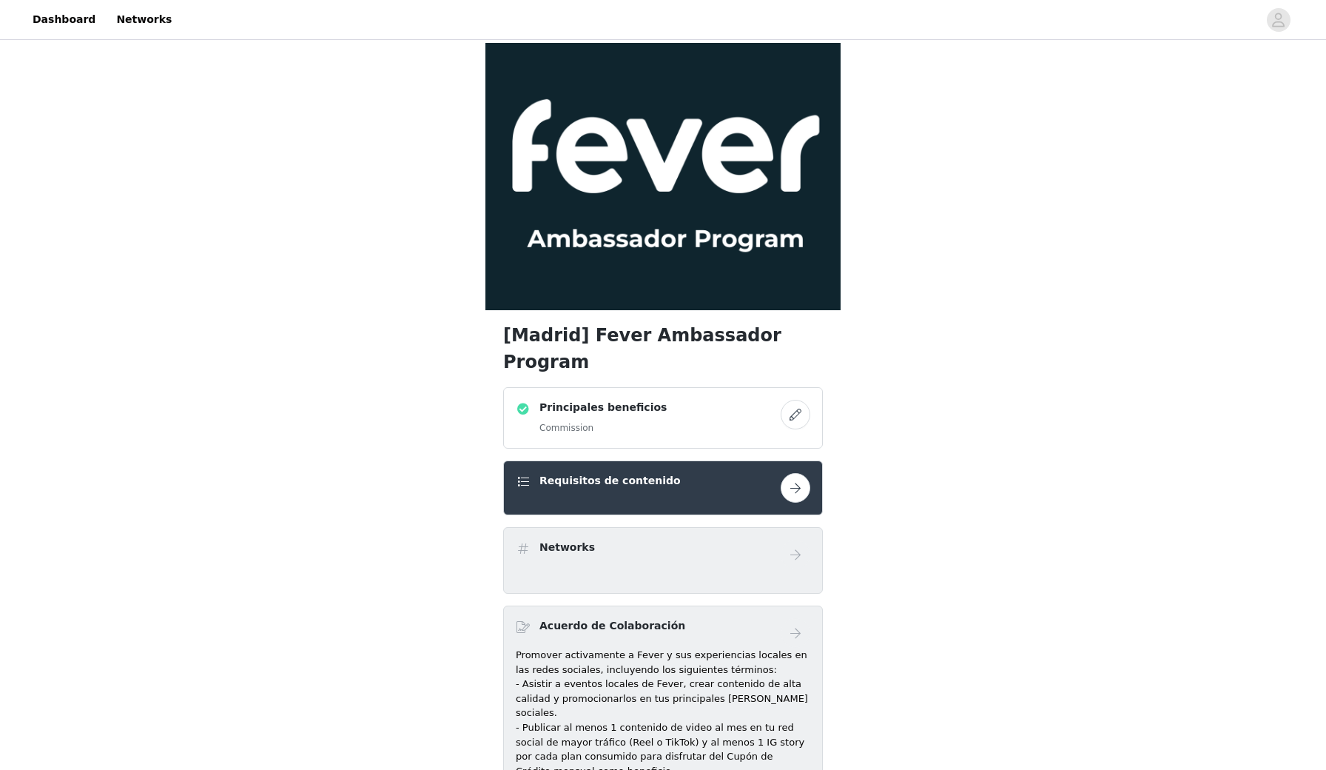 This screenshot has height=770, width=1326. I want to click on div: Requisitos de contenido, so click(663, 488).